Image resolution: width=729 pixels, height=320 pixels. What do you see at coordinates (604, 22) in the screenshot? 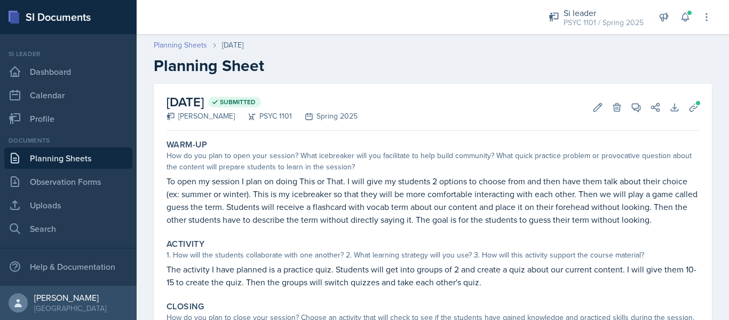
I see `div: PSYC 1101 / Spring 2025` at bounding box center [604, 22].